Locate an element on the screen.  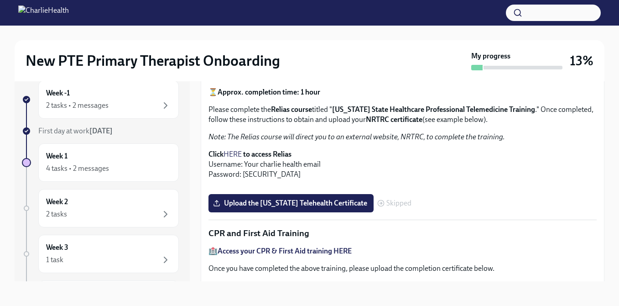
a: Week -12 tasks • 2 messages is located at coordinates (100, 99).